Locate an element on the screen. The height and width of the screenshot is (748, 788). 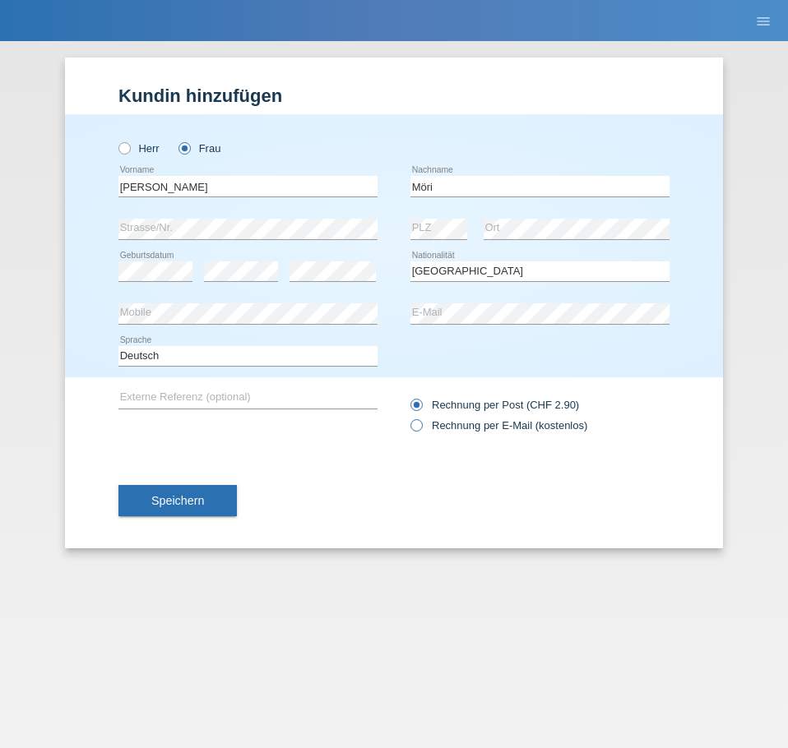
label: Frau is located at coordinates (199, 148).